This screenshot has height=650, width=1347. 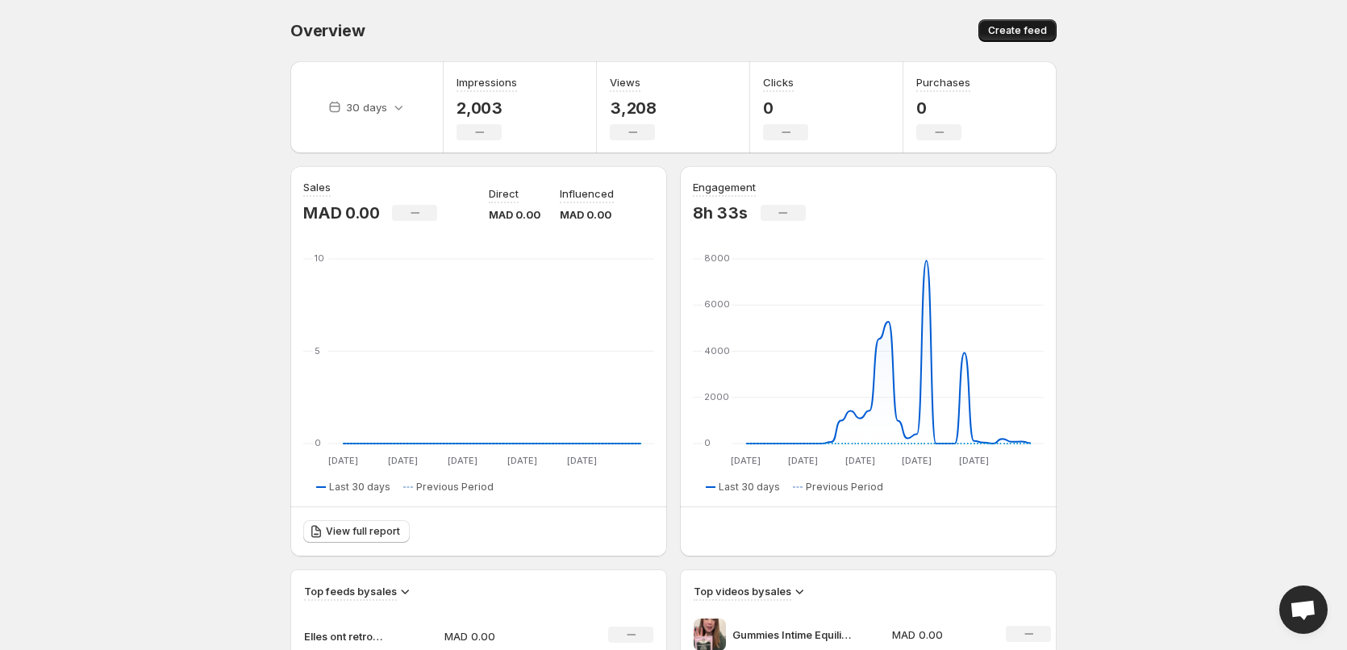 What do you see at coordinates (356, 531) in the screenshot?
I see `a: View full report` at bounding box center [356, 531].